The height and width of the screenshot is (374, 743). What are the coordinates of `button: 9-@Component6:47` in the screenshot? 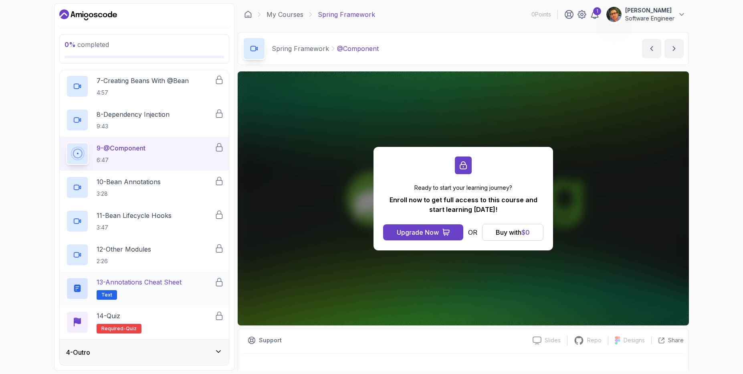 It's located at (144, 154).